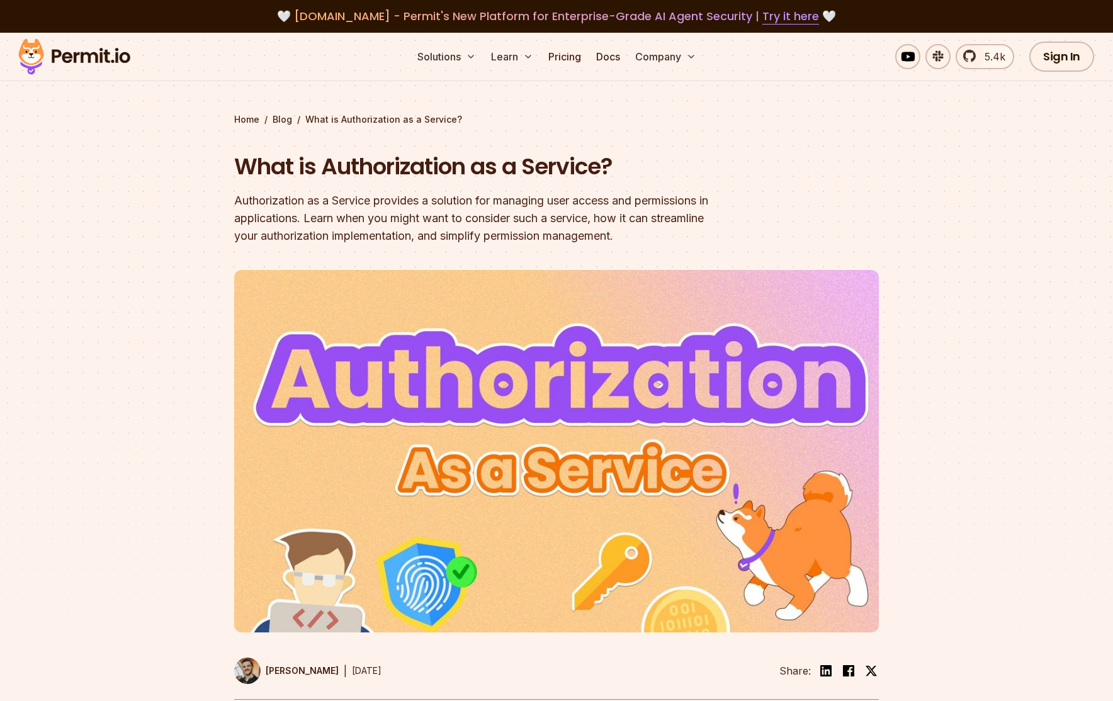 This screenshot has width=1113, height=701. Describe the element at coordinates (512, 57) in the screenshot. I see `button: Learn` at that location.